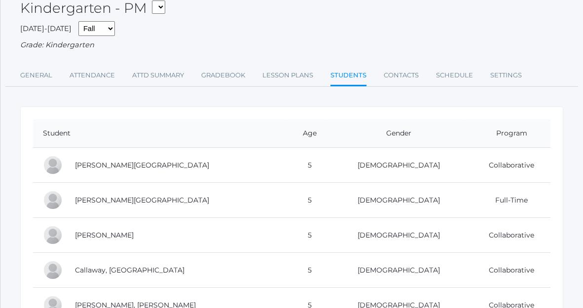 Image resolution: width=583 pixels, height=308 pixels. I want to click on a: Settings, so click(506, 75).